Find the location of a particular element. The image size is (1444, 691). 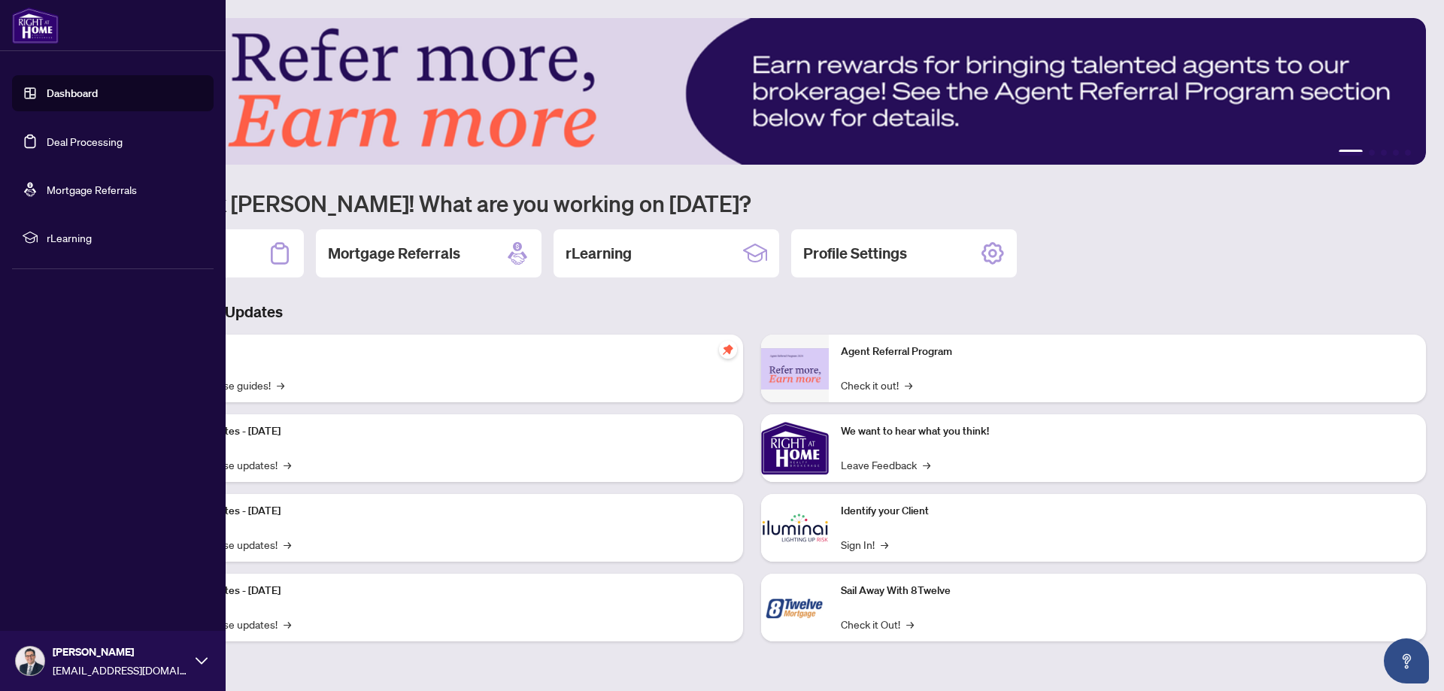

h2: rLearning is located at coordinates (599, 253).